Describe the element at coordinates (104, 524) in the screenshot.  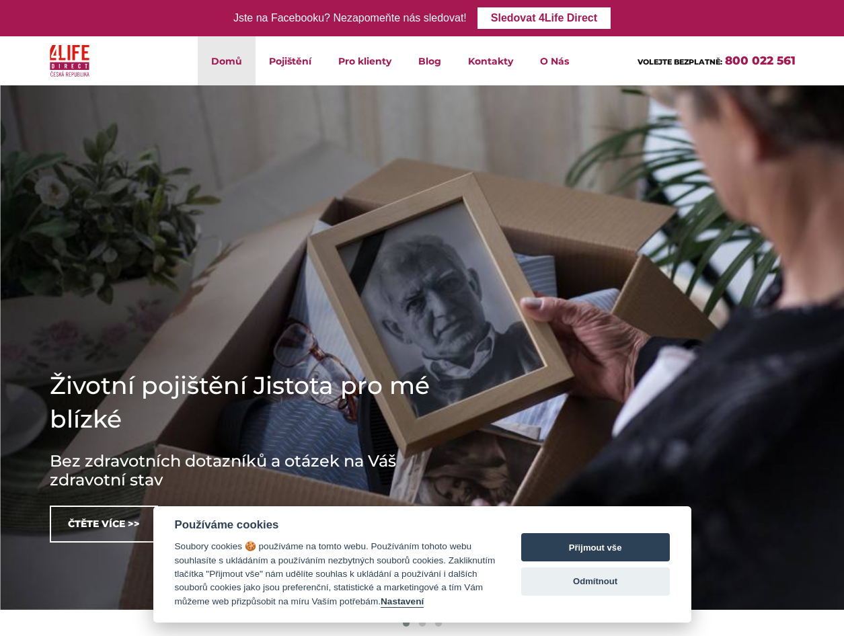
I see `a: Čtěte více >>` at that location.